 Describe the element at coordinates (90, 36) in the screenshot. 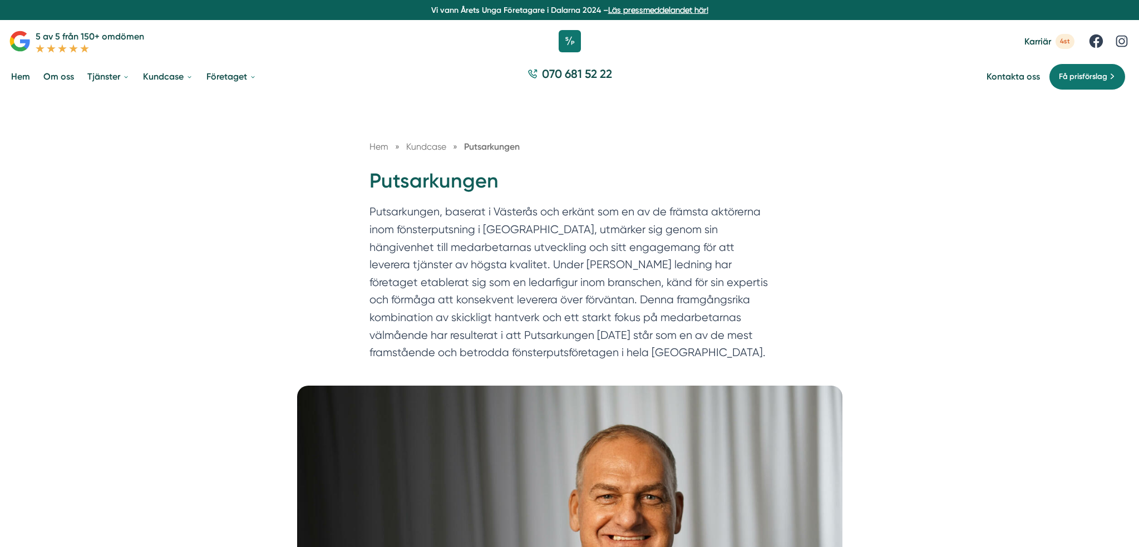

I see `p: 5 av 5 från 150+ omdömen` at that location.